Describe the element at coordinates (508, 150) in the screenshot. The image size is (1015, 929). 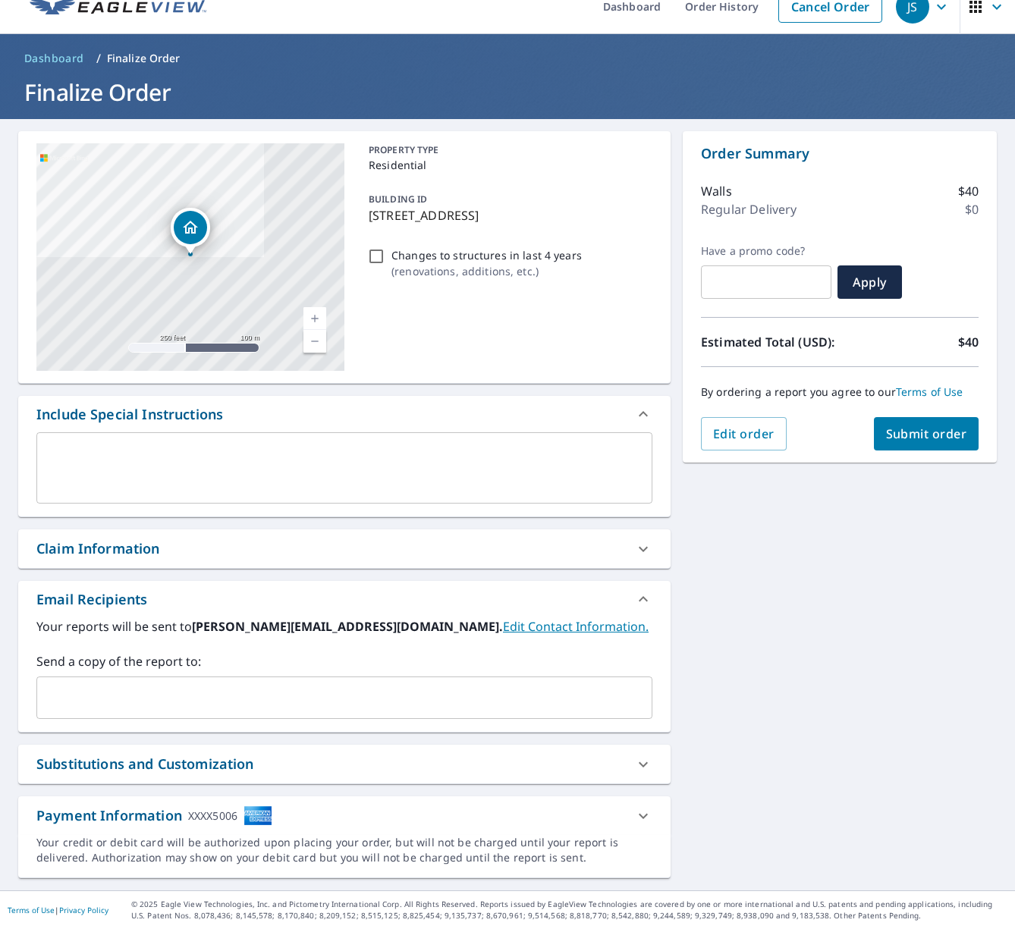
I see `p: PROPERTY TYPE` at that location.